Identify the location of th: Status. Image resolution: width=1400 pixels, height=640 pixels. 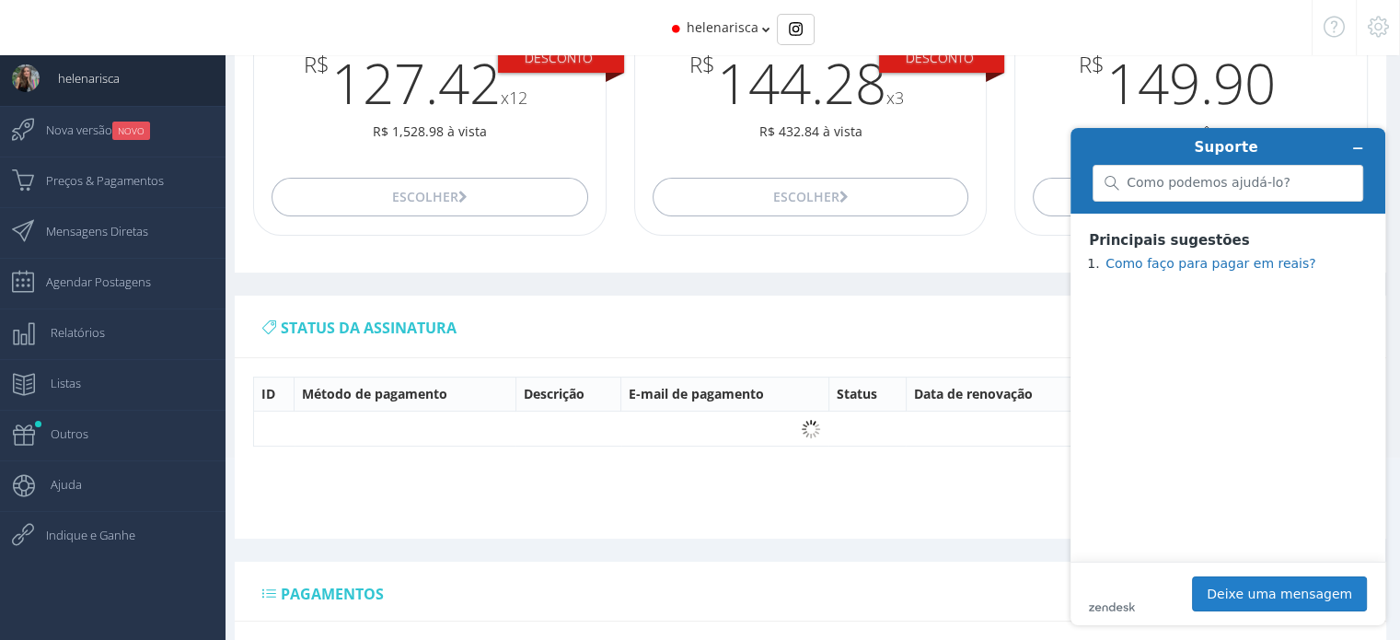
(867, 393).